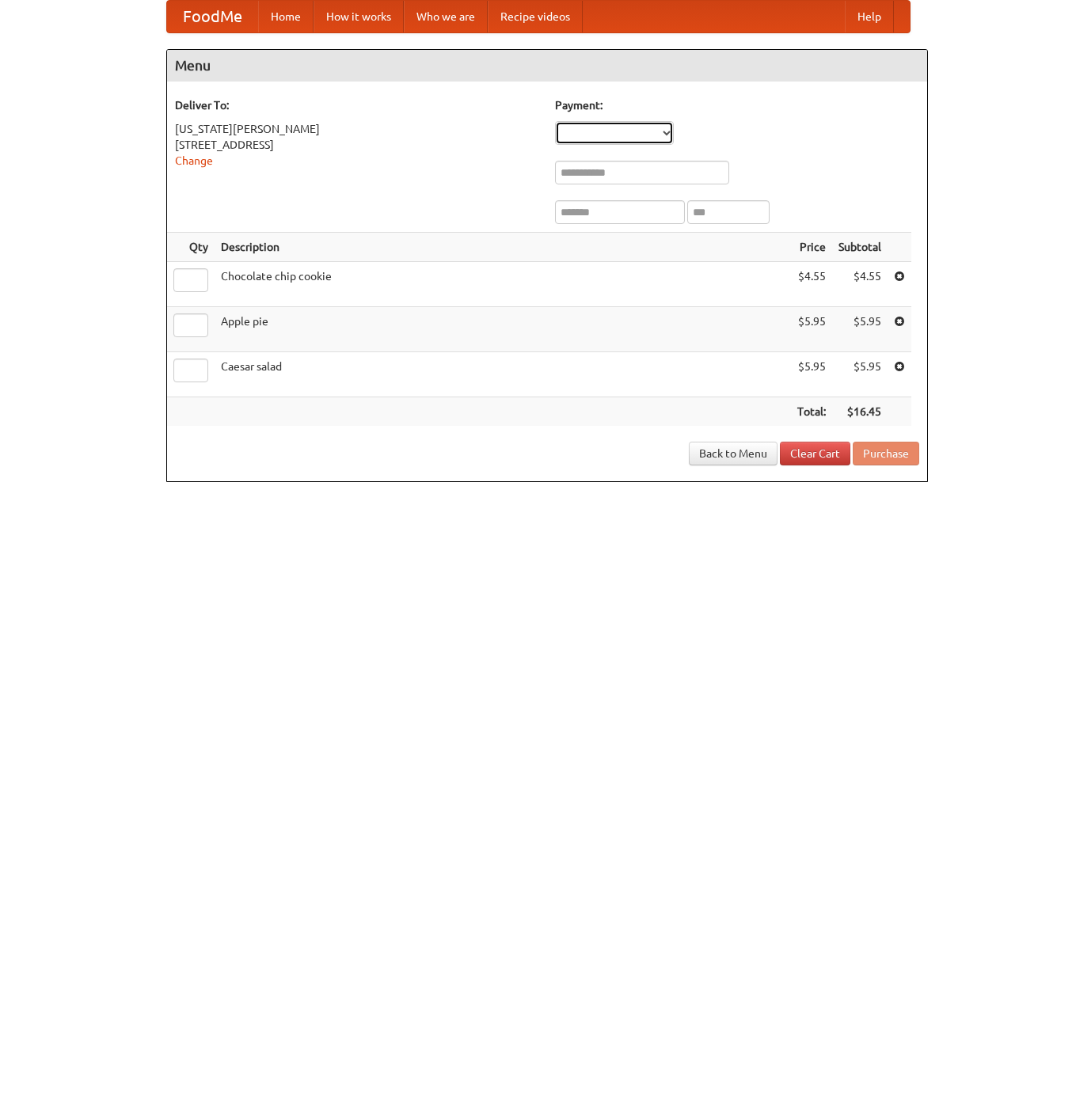  I want to click on th: Price, so click(812, 247).